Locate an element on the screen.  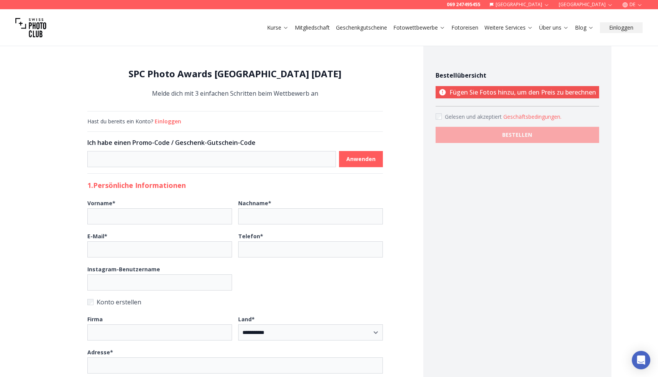
h2: 1. Persönliche Informationen is located at coordinates (235, 185).